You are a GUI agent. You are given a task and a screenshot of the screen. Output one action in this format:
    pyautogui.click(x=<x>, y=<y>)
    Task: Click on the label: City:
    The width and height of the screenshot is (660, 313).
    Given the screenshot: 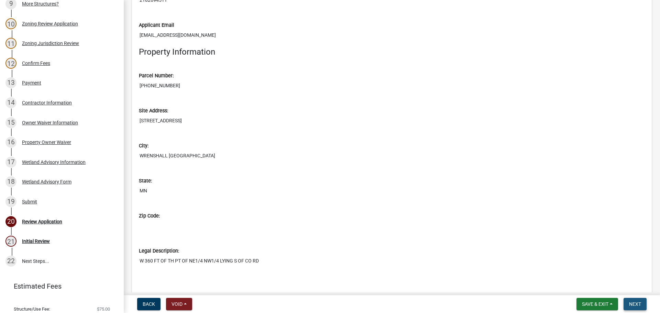 What is the action you would take?
    pyautogui.click(x=144, y=146)
    